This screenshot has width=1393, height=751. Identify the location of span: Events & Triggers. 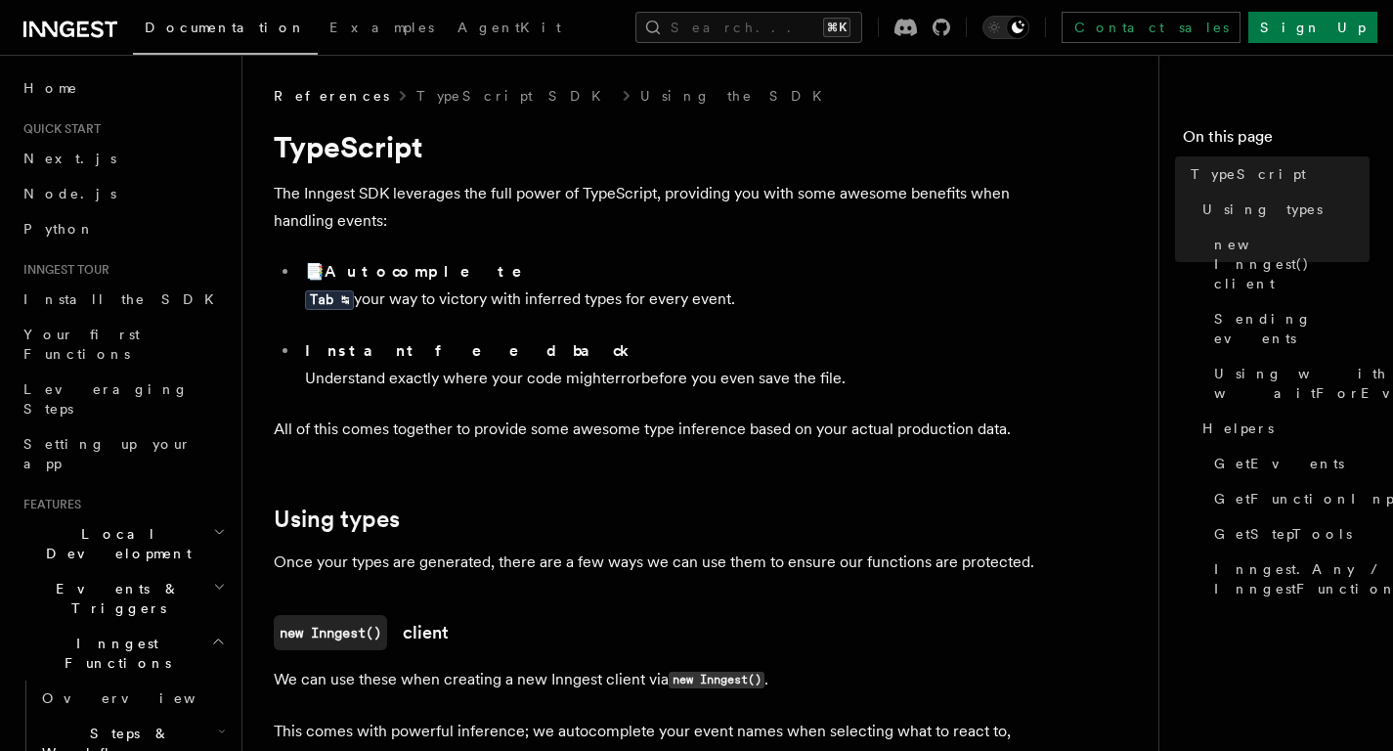
(114, 598).